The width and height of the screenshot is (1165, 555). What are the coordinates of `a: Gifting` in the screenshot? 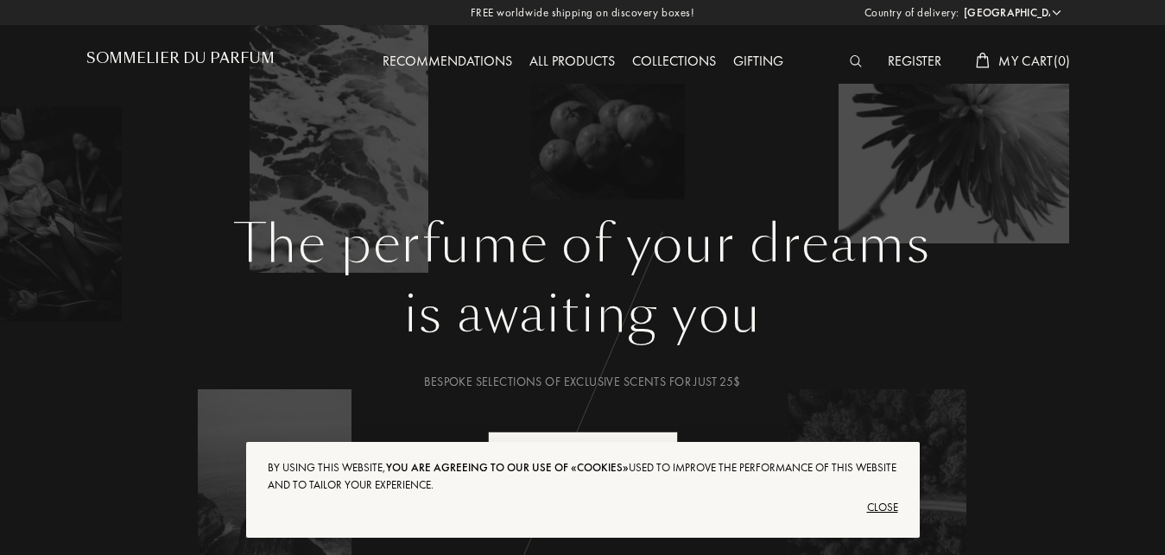 It's located at (758, 60).